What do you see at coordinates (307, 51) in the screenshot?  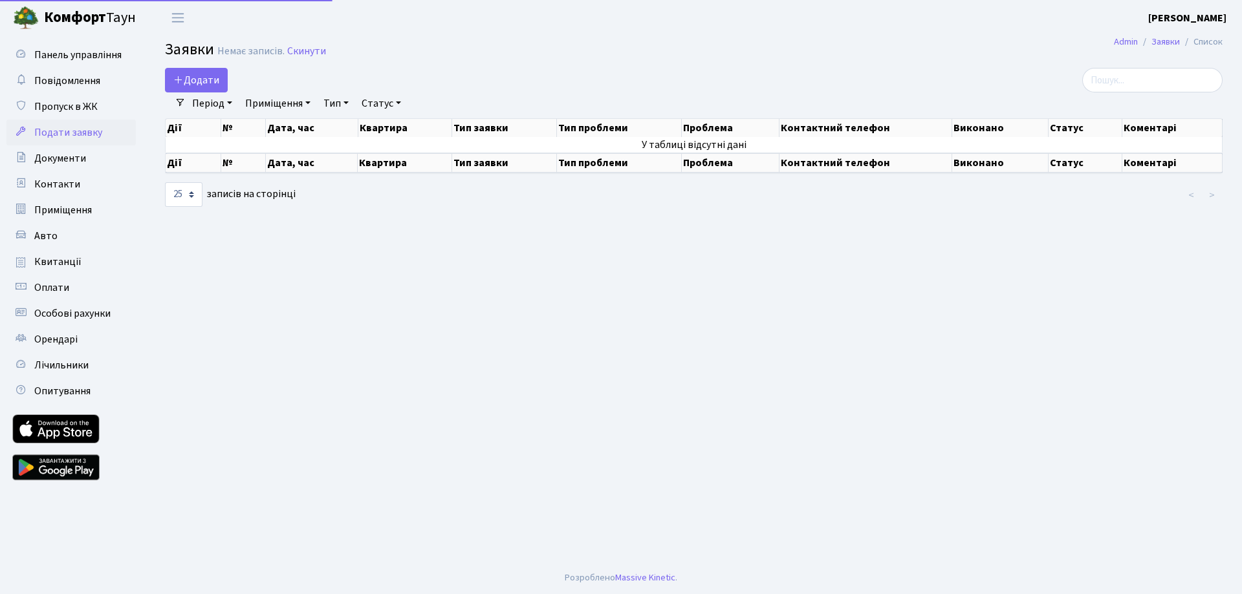 I see `a: Скинути` at bounding box center [307, 51].